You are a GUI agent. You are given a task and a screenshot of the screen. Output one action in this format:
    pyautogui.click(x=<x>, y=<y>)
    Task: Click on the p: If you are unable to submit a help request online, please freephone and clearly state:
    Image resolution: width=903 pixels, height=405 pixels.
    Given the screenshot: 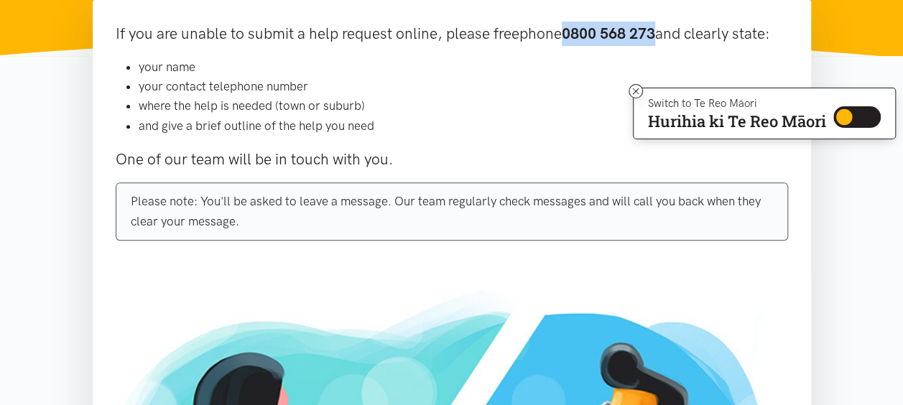 What is the action you would take?
    pyautogui.click(x=452, y=34)
    